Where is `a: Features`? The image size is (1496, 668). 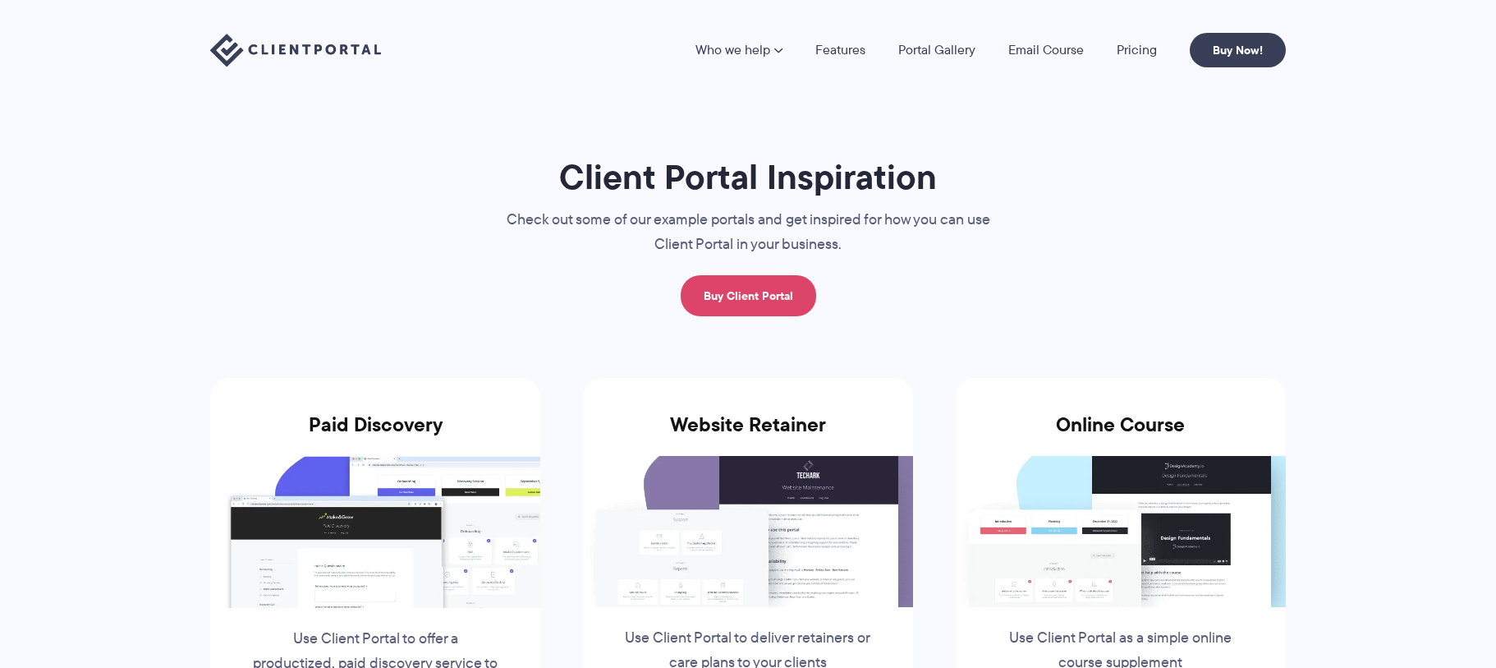
a: Features is located at coordinates (840, 50).